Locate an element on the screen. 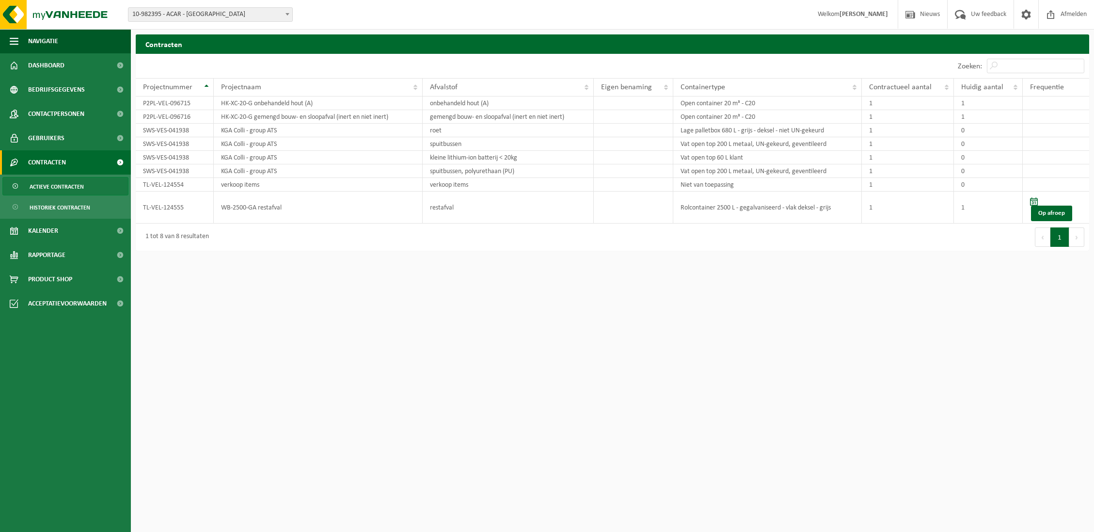 The height and width of the screenshot is (532, 1094). h2: Contracten is located at coordinates (612, 44).